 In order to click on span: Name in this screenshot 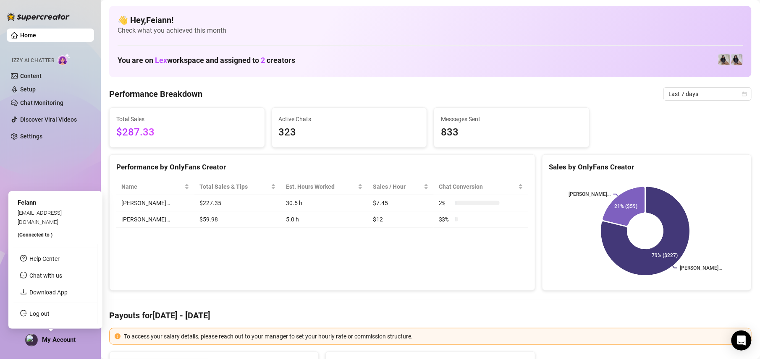, I will do `click(152, 187)`.